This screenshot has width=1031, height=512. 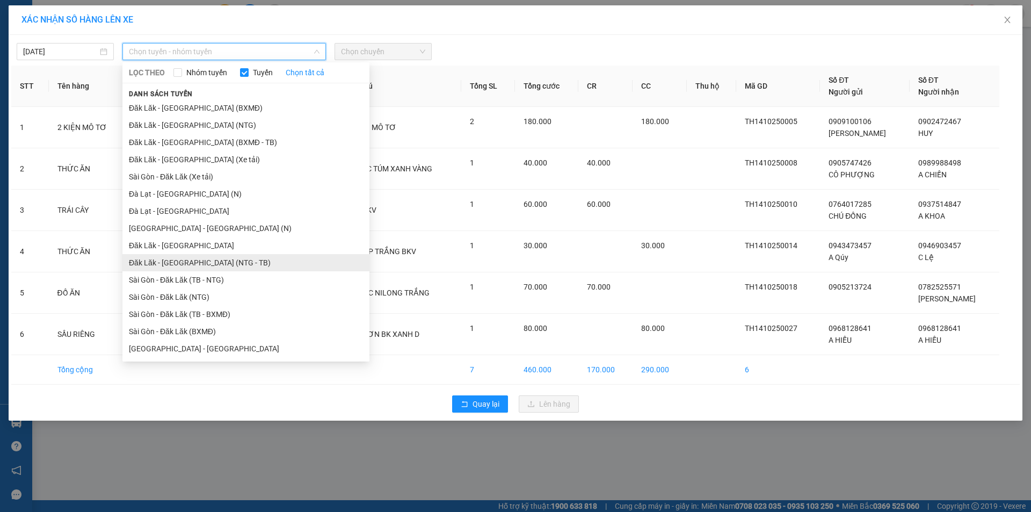 I want to click on span: Quay lại, so click(x=486, y=404).